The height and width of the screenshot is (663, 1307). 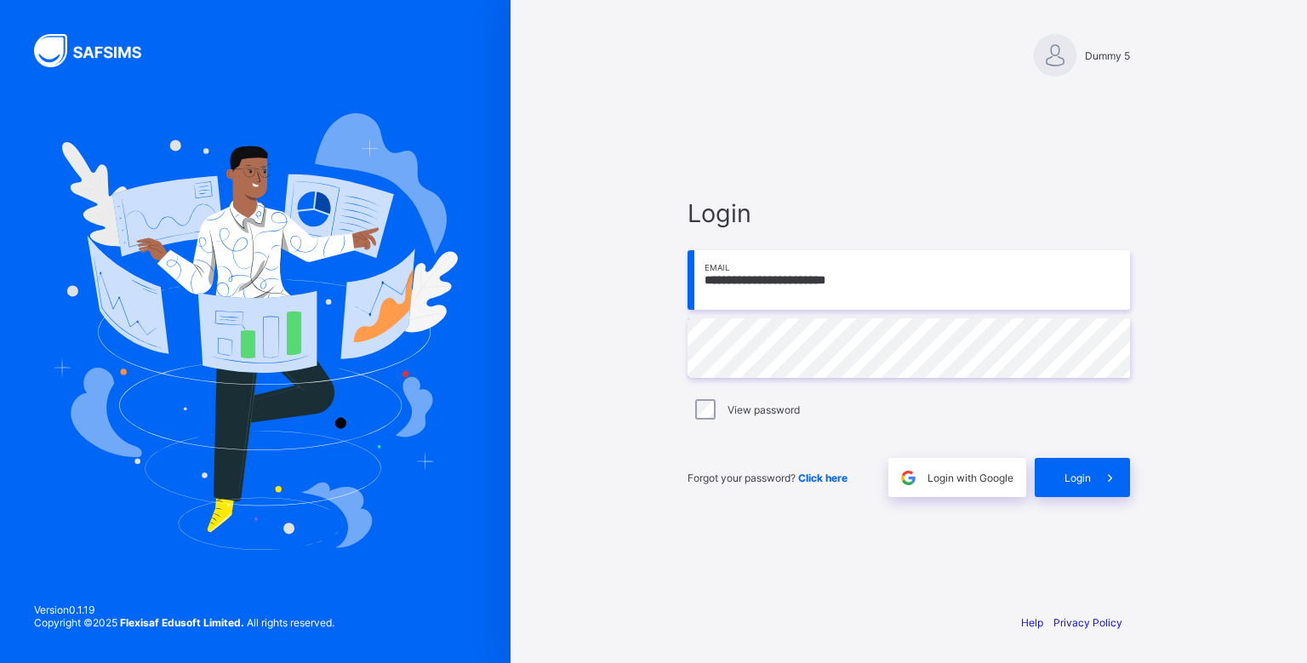 I want to click on strong: Flexisaf Edusoft Limited., so click(x=182, y=622).